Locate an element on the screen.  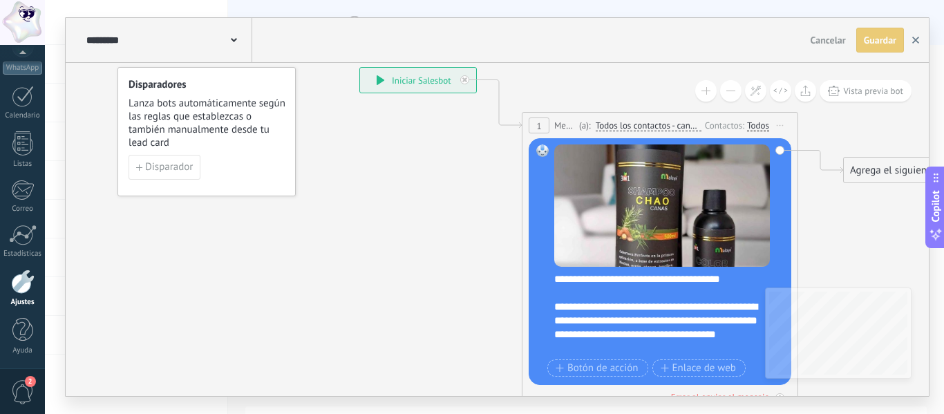
button: Botón de acción is located at coordinates (598, 368).